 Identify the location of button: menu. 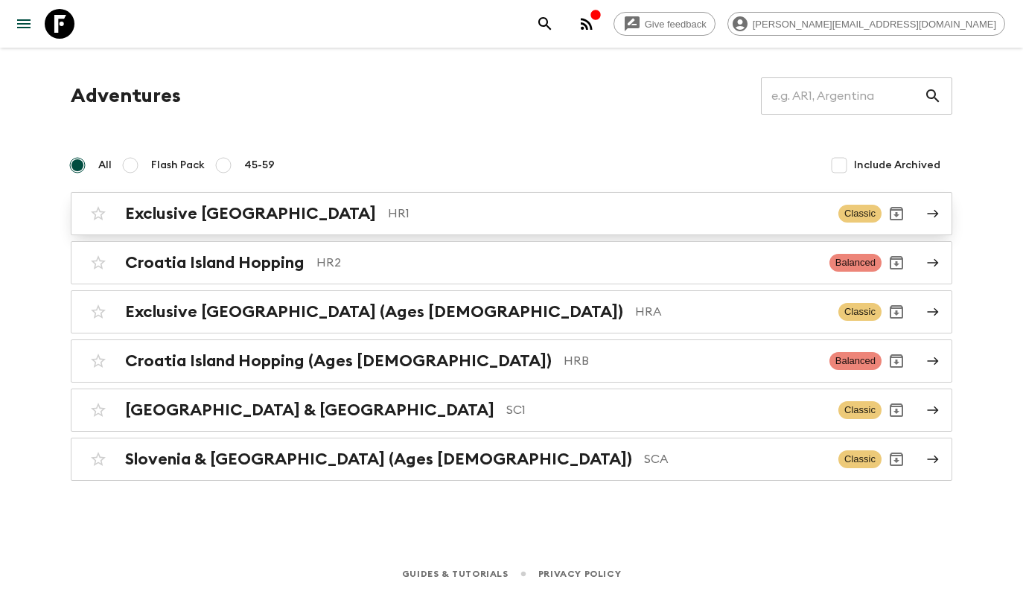
(24, 24).